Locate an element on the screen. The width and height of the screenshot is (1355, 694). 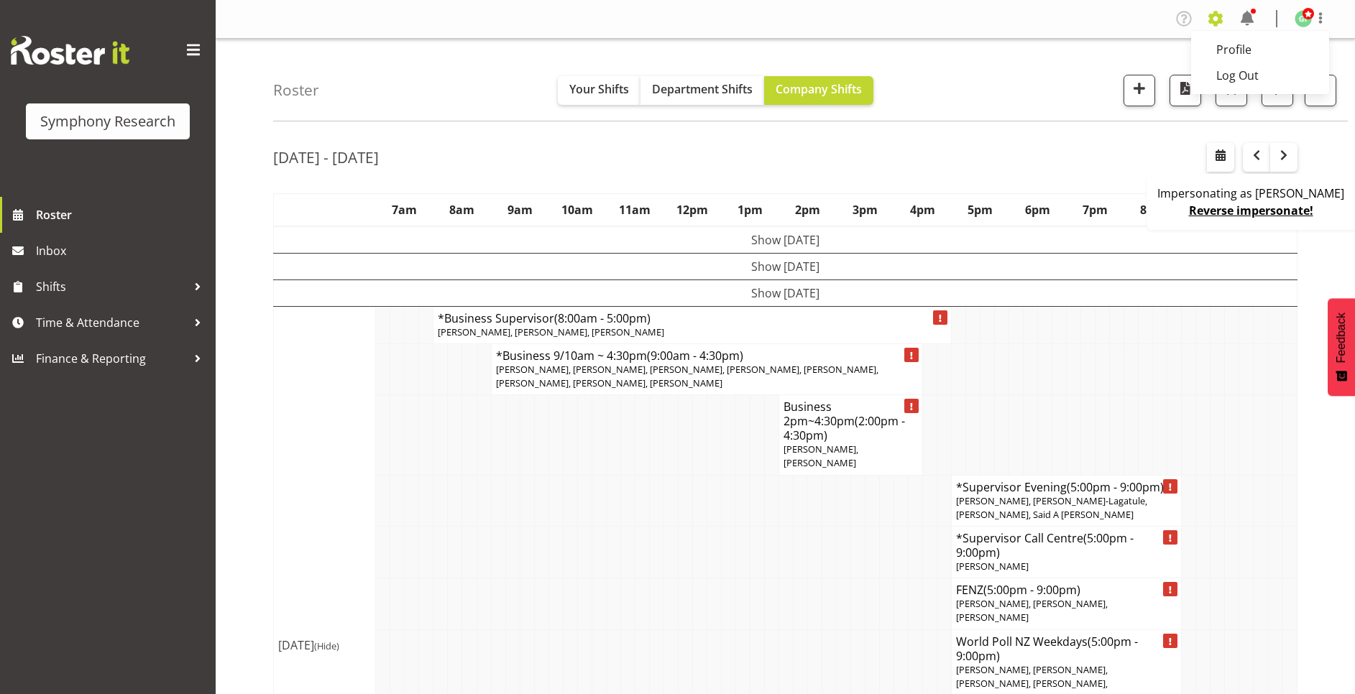
h4: *Business Supervisor is located at coordinates (692, 318).